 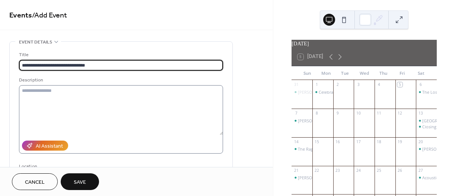 I want to click on div: 7, so click(x=296, y=113).